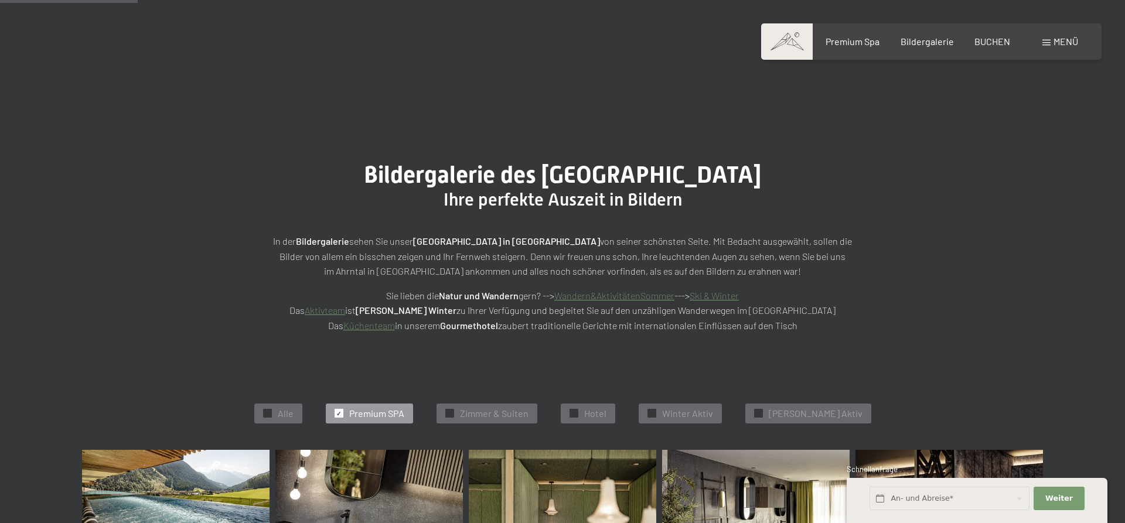  Describe the element at coordinates (563, 256) in the screenshot. I see `p: In der sehen Sie unser von seiner schönsten Seite. Mit Bedacht ausgewählt, sollen die Bilder von ...` at that location.